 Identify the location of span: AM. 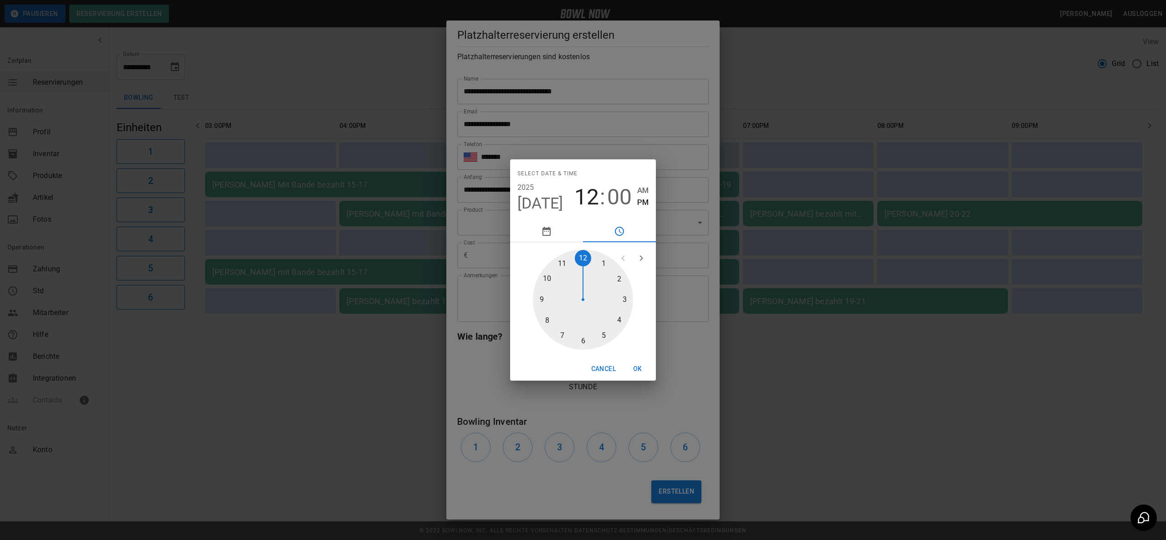
(643, 190).